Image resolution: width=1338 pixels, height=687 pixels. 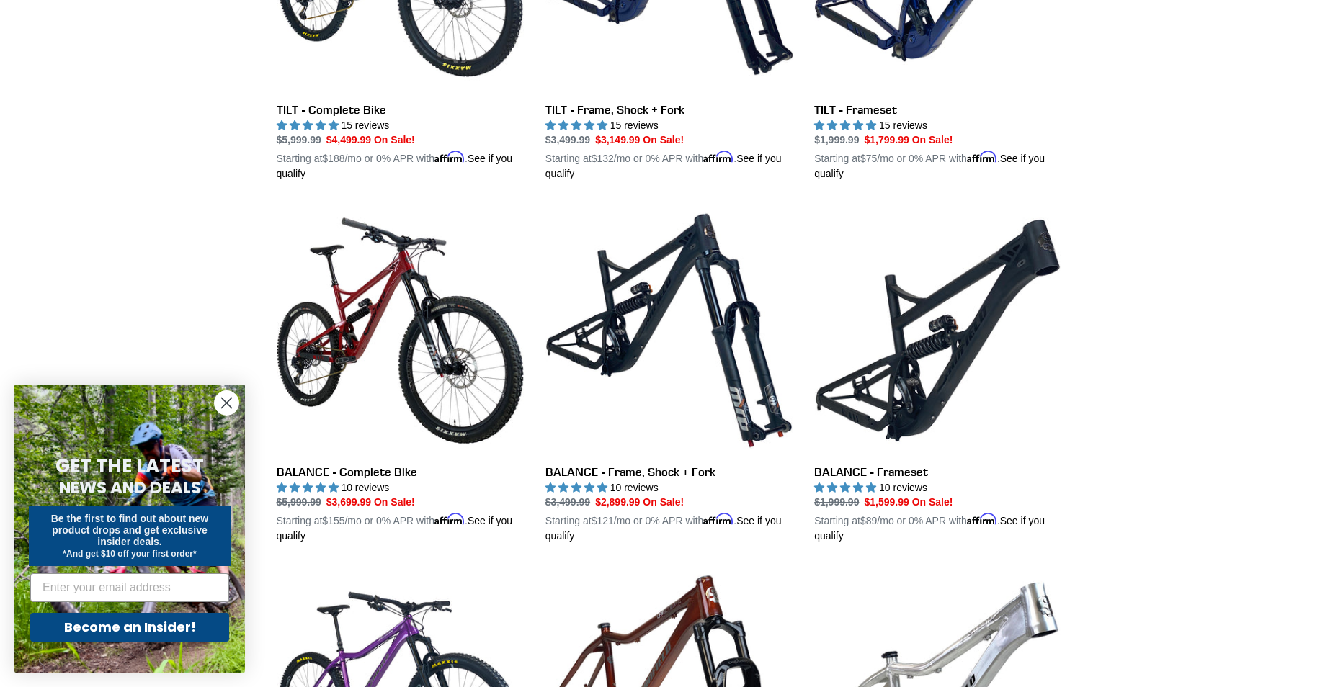 I want to click on span: GET THE LATEST, so click(x=130, y=466).